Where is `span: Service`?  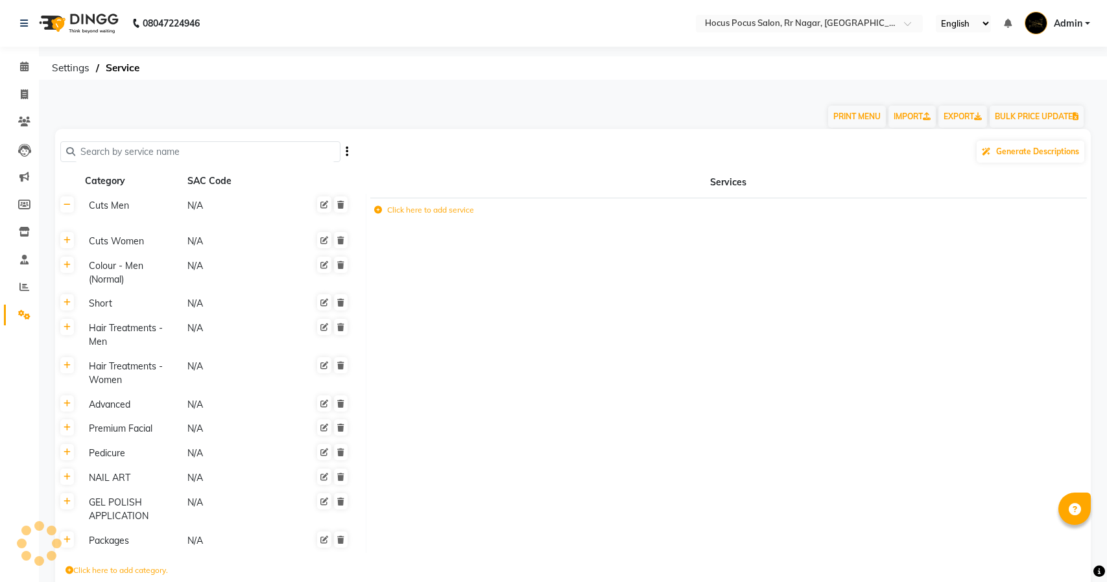
span: Service is located at coordinates (123, 68).